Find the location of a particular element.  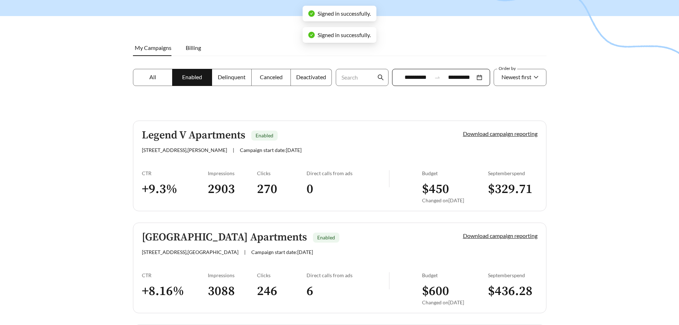

span: Billing is located at coordinates (193, 47).